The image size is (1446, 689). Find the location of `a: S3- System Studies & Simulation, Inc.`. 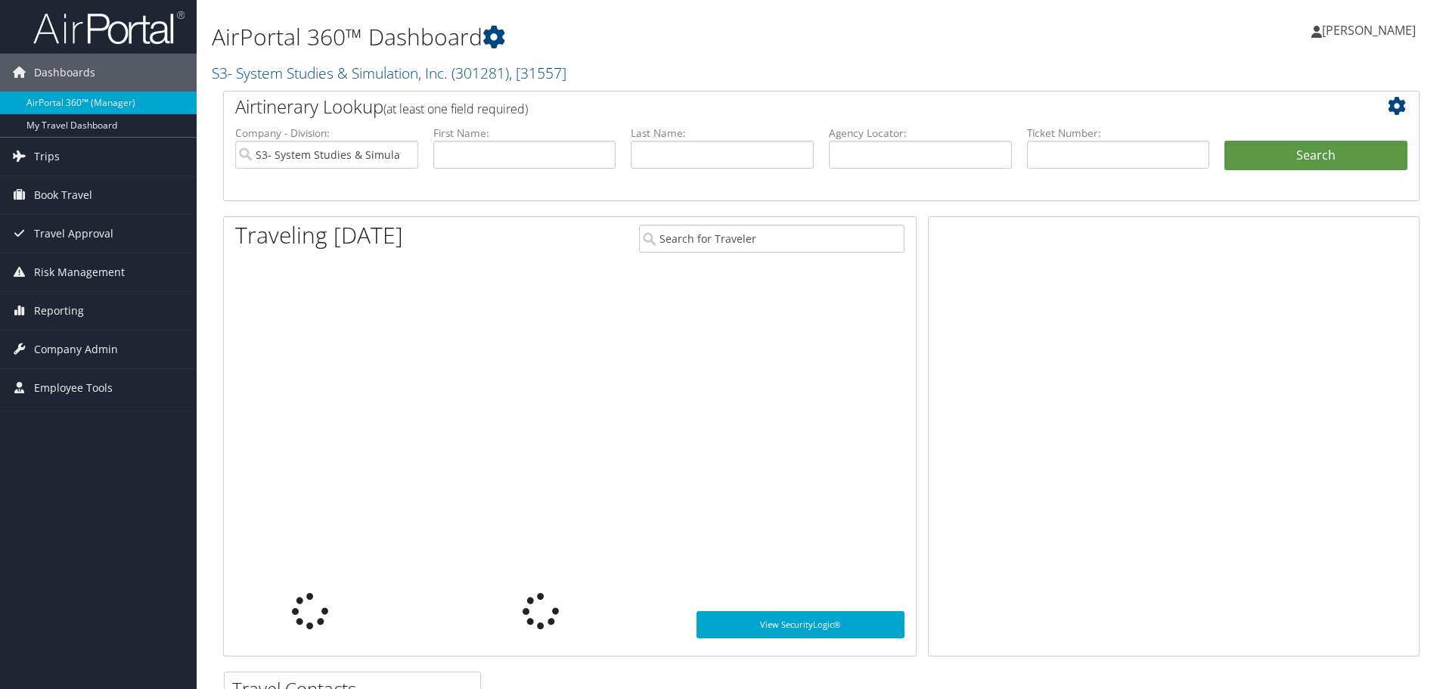

a: S3- System Studies & Simulation, Inc. is located at coordinates (389, 73).